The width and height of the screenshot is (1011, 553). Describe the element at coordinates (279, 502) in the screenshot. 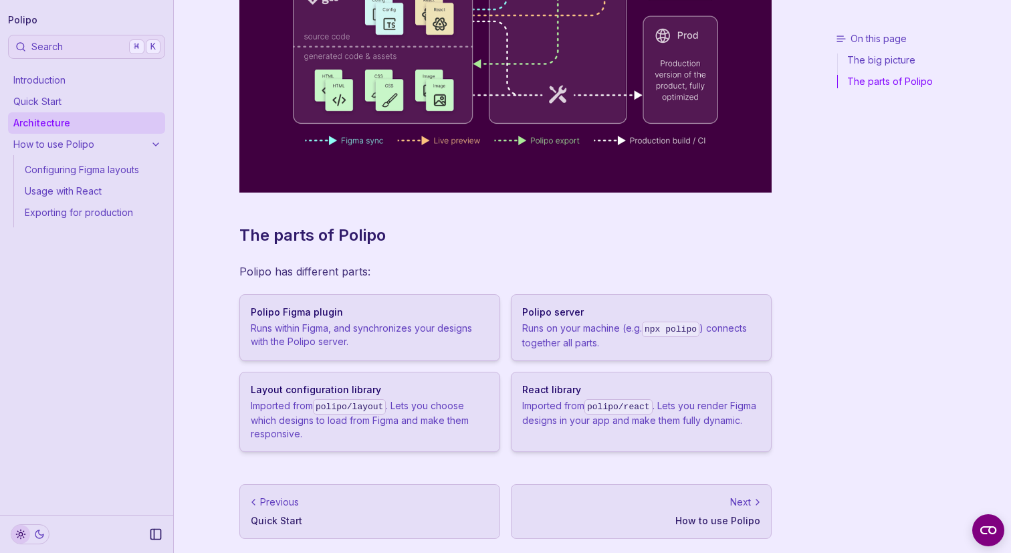

I see `p: Previous` at that location.